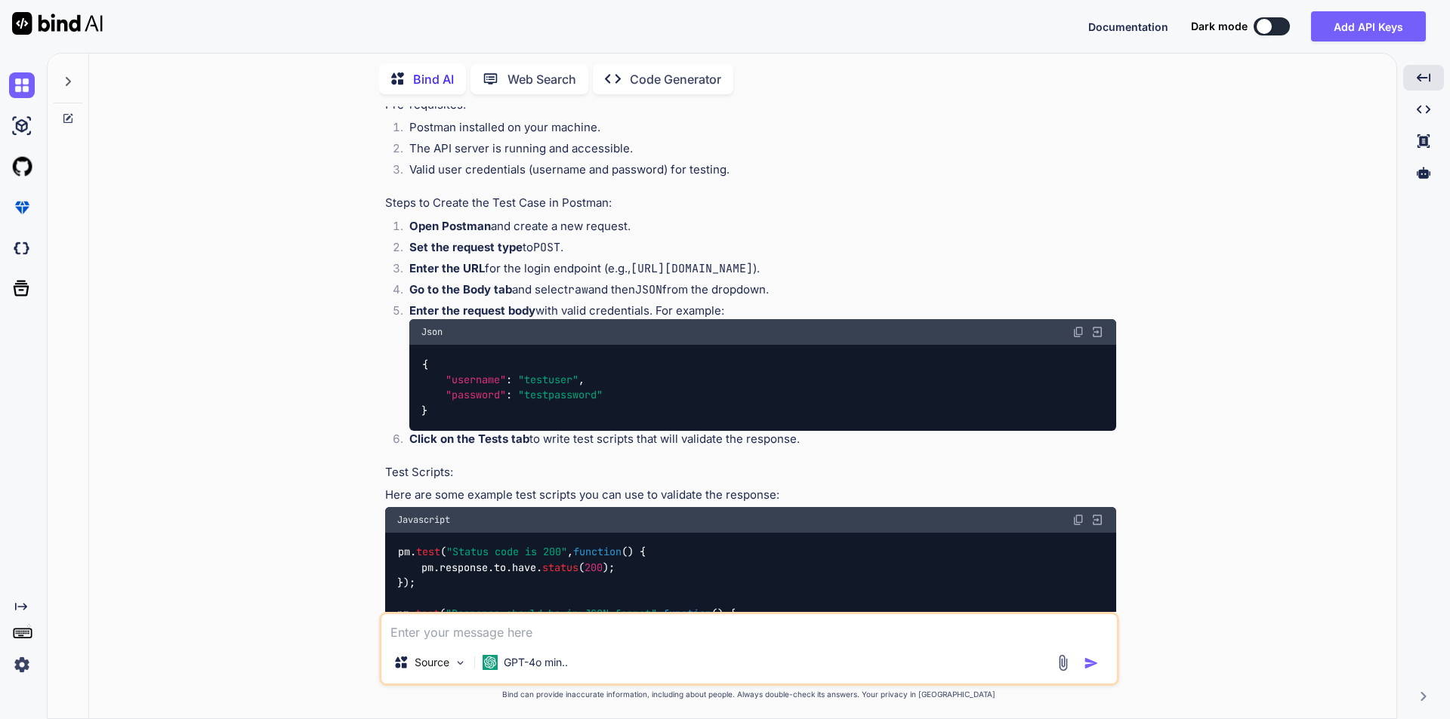 This screenshot has width=1450, height=719. What do you see at coordinates (432, 332) in the screenshot?
I see `span: Json` at bounding box center [432, 332].